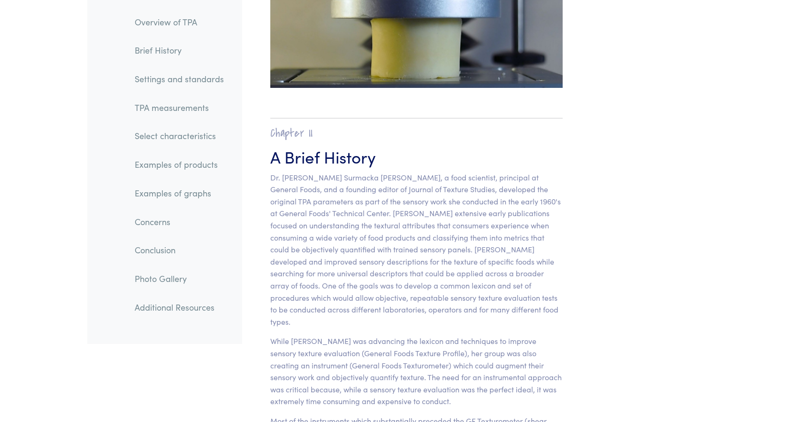 The image size is (794, 422). What do you see at coordinates (179, 79) in the screenshot?
I see `a: Settings and standards` at bounding box center [179, 79].